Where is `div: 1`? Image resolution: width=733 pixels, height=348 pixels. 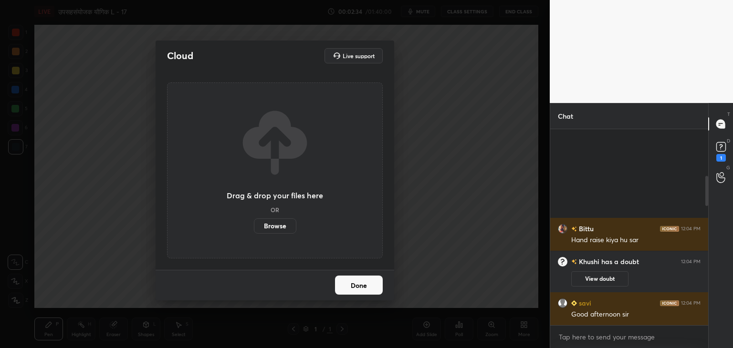
div: 1 is located at coordinates (721, 158).